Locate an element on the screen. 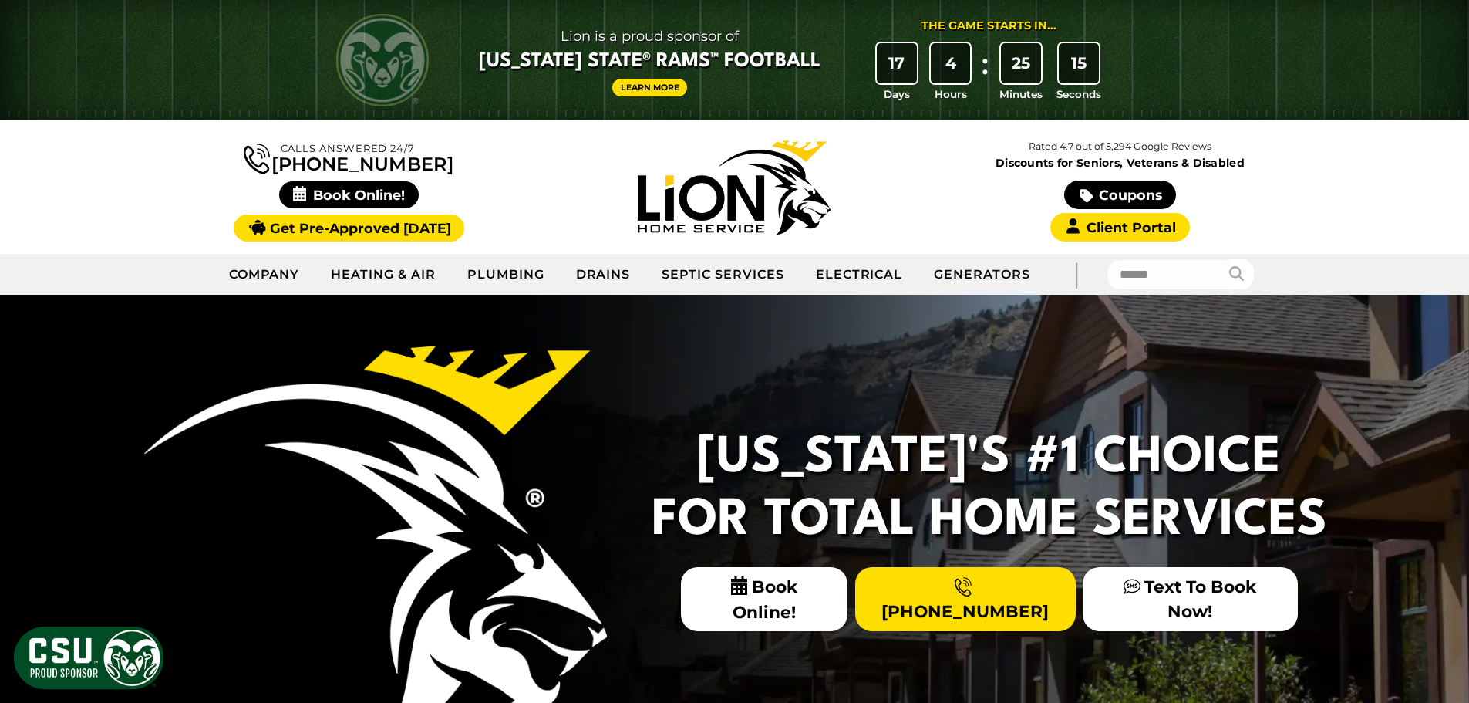  a: Plumbing is located at coordinates (506, 275).